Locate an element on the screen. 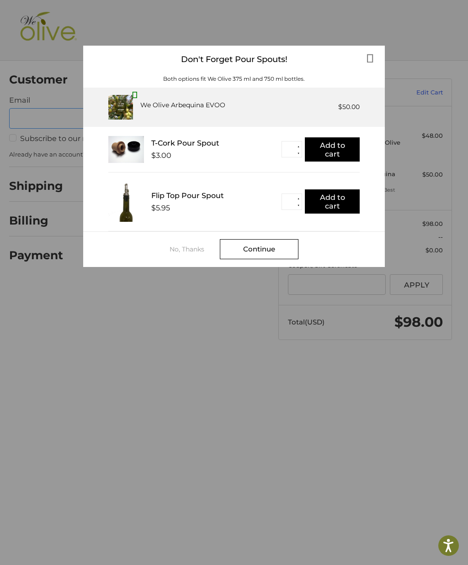  button: Open LiveChat chat widget is located at coordinates (111, 17).